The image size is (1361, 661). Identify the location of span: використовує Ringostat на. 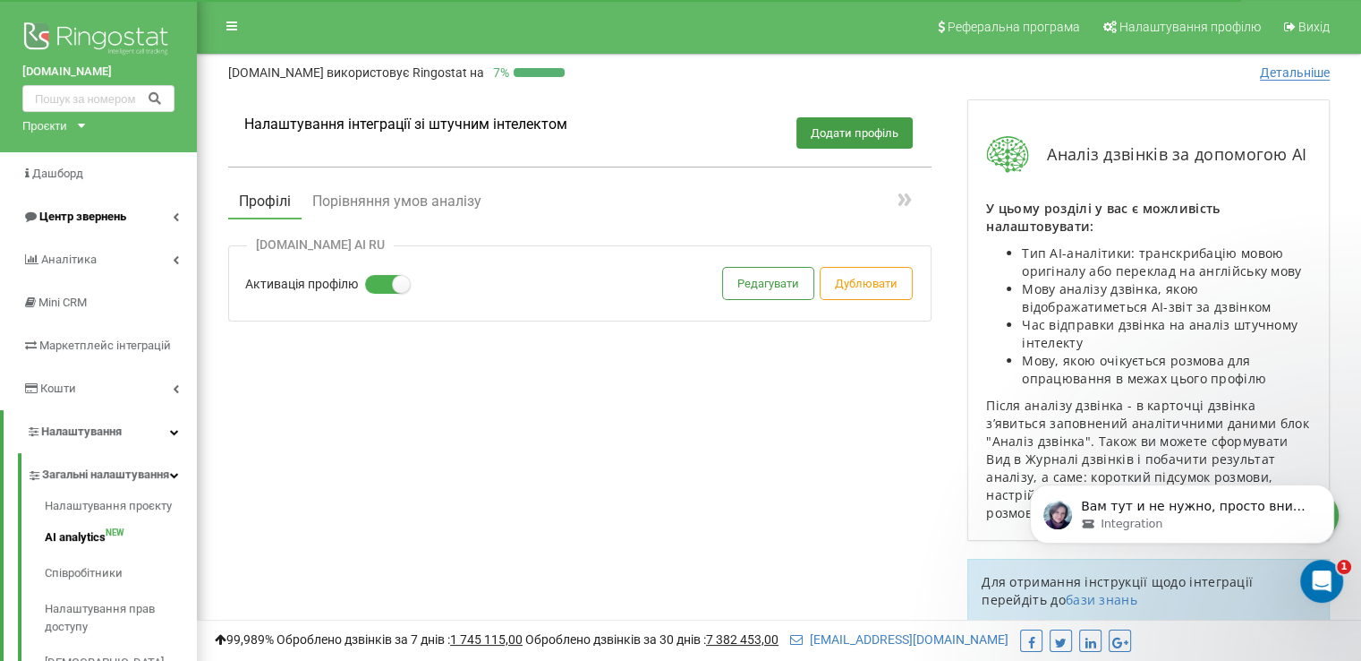
(405, 72).